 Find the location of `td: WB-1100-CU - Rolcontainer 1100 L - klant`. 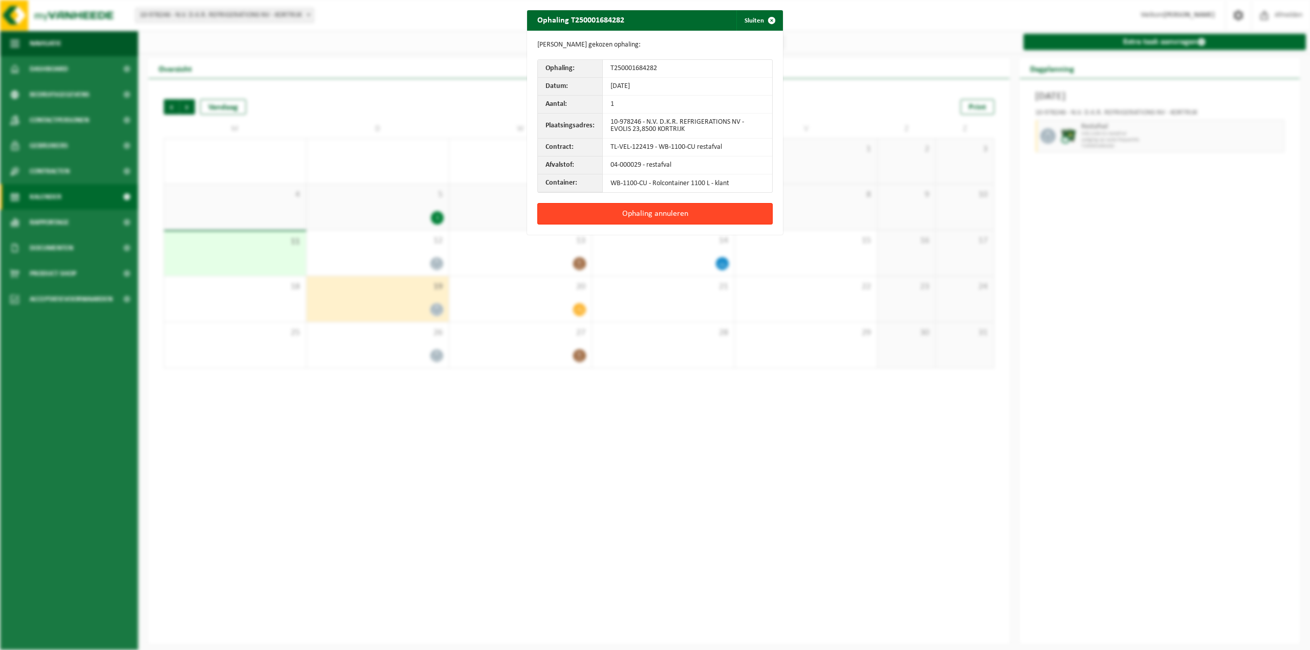

td: WB-1100-CU - Rolcontainer 1100 L - klant is located at coordinates (687, 183).